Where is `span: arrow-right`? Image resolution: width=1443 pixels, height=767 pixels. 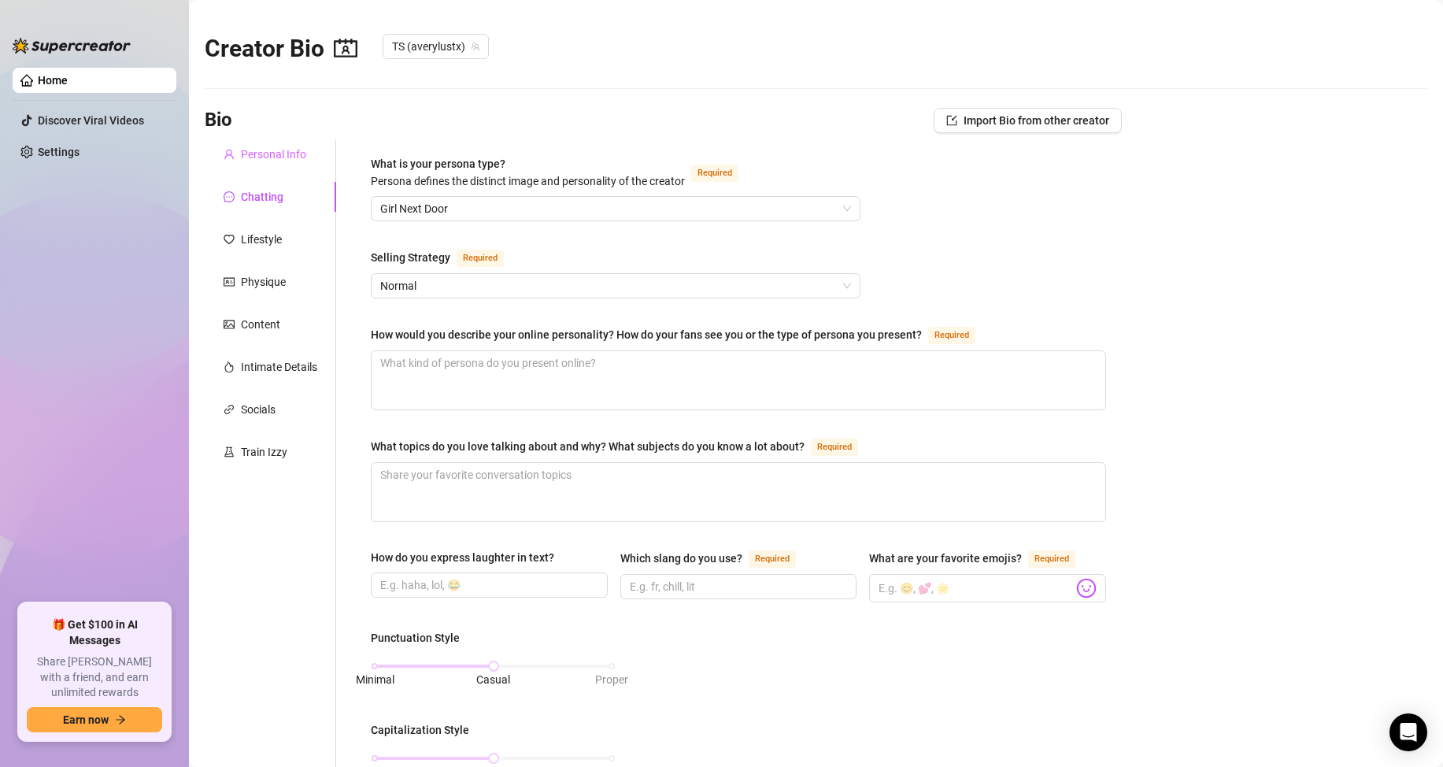
span: arrow-right is located at coordinates (120, 720).